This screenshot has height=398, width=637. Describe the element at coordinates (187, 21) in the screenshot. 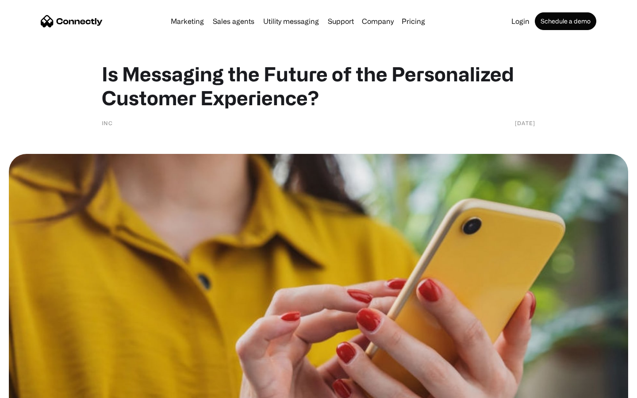

I see `a: Marketing` at that location.